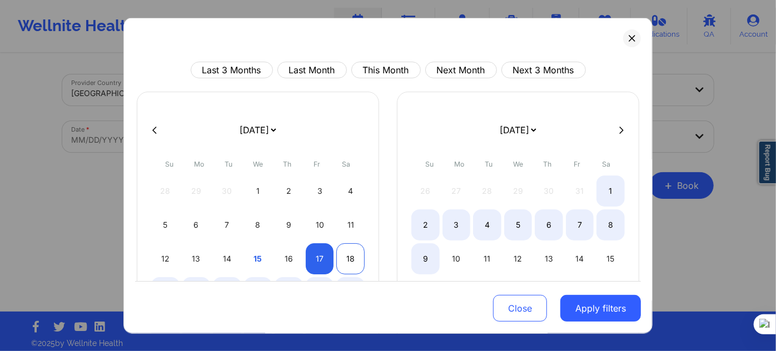 This screenshot has height=351, width=776. What do you see at coordinates (544, 70) in the screenshot?
I see `button: Next 3 Months` at bounding box center [544, 70].